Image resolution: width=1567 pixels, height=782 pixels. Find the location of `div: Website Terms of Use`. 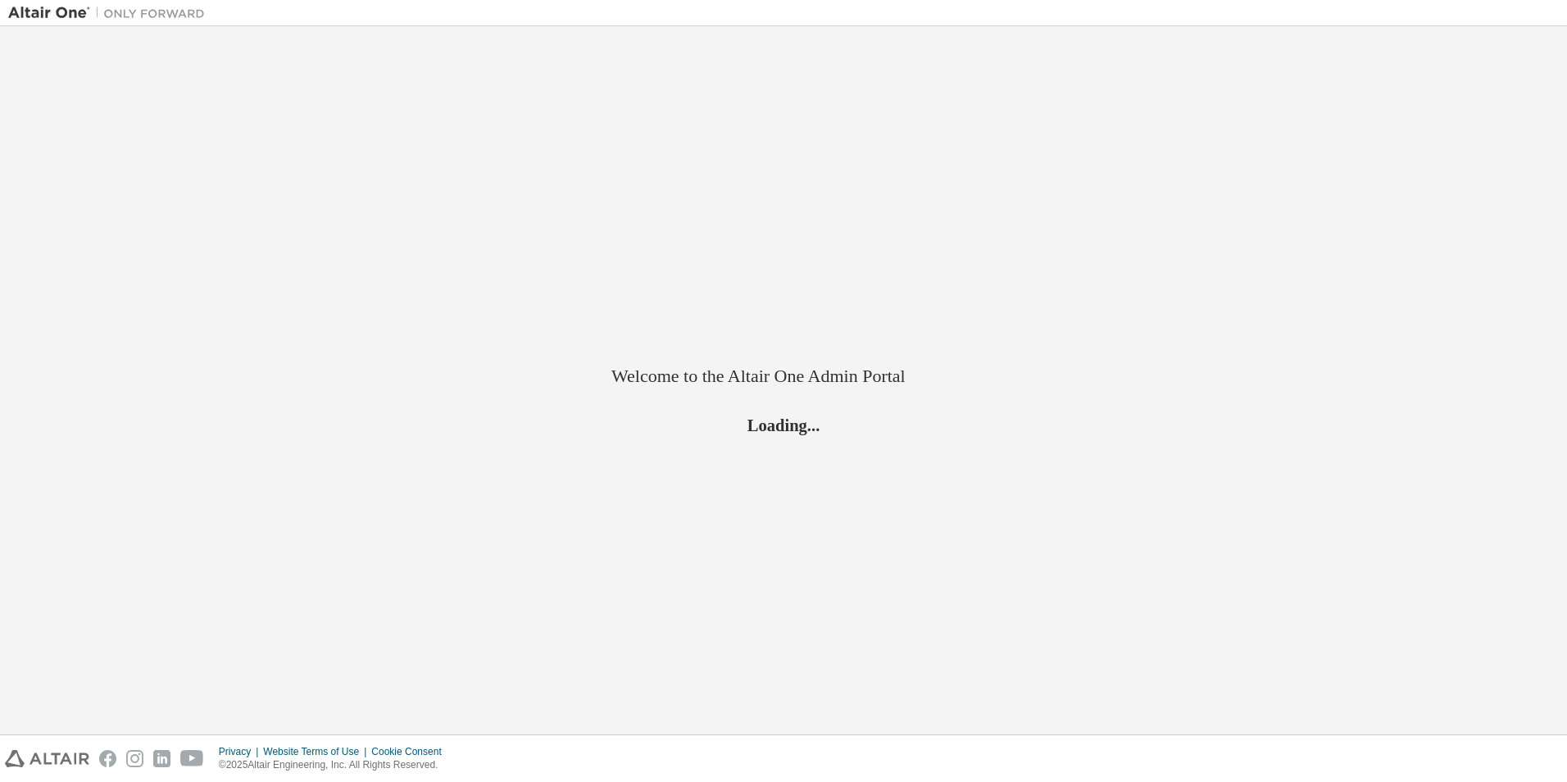

div: Website Terms of Use is located at coordinates (317, 752).